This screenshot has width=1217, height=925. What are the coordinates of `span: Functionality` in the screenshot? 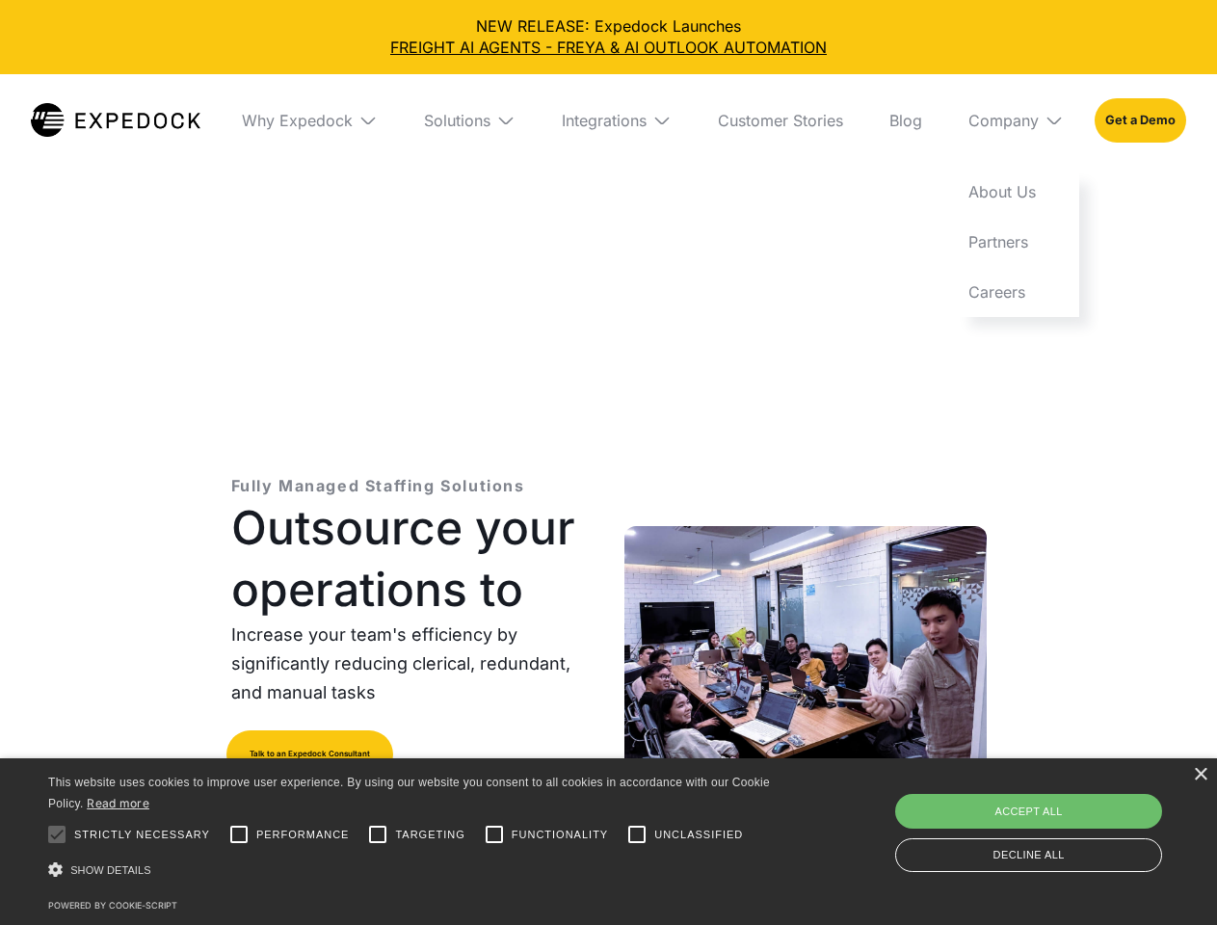 It's located at (560, 835).